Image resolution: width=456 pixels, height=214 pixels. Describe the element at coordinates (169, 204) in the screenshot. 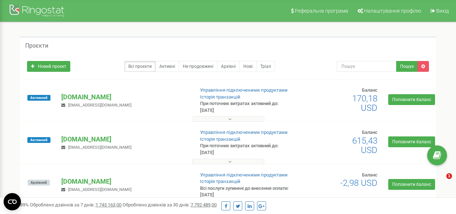

I see `span: Оброблено дзвінків за 30 днів :` at that location.